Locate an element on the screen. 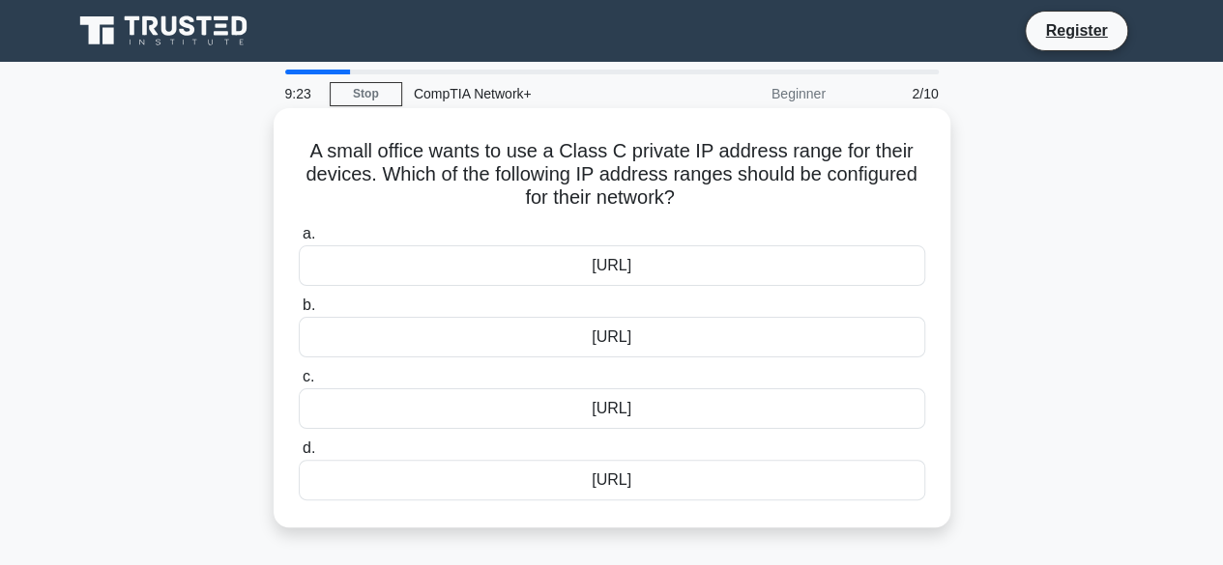  span: a. is located at coordinates (308, 233).